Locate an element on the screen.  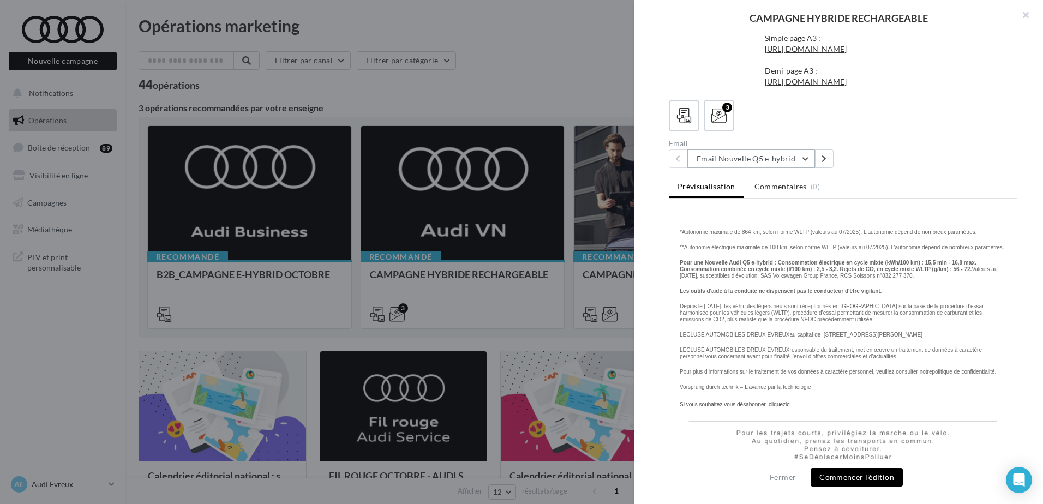
div: Open Intercom Messenger is located at coordinates (1019, 480).